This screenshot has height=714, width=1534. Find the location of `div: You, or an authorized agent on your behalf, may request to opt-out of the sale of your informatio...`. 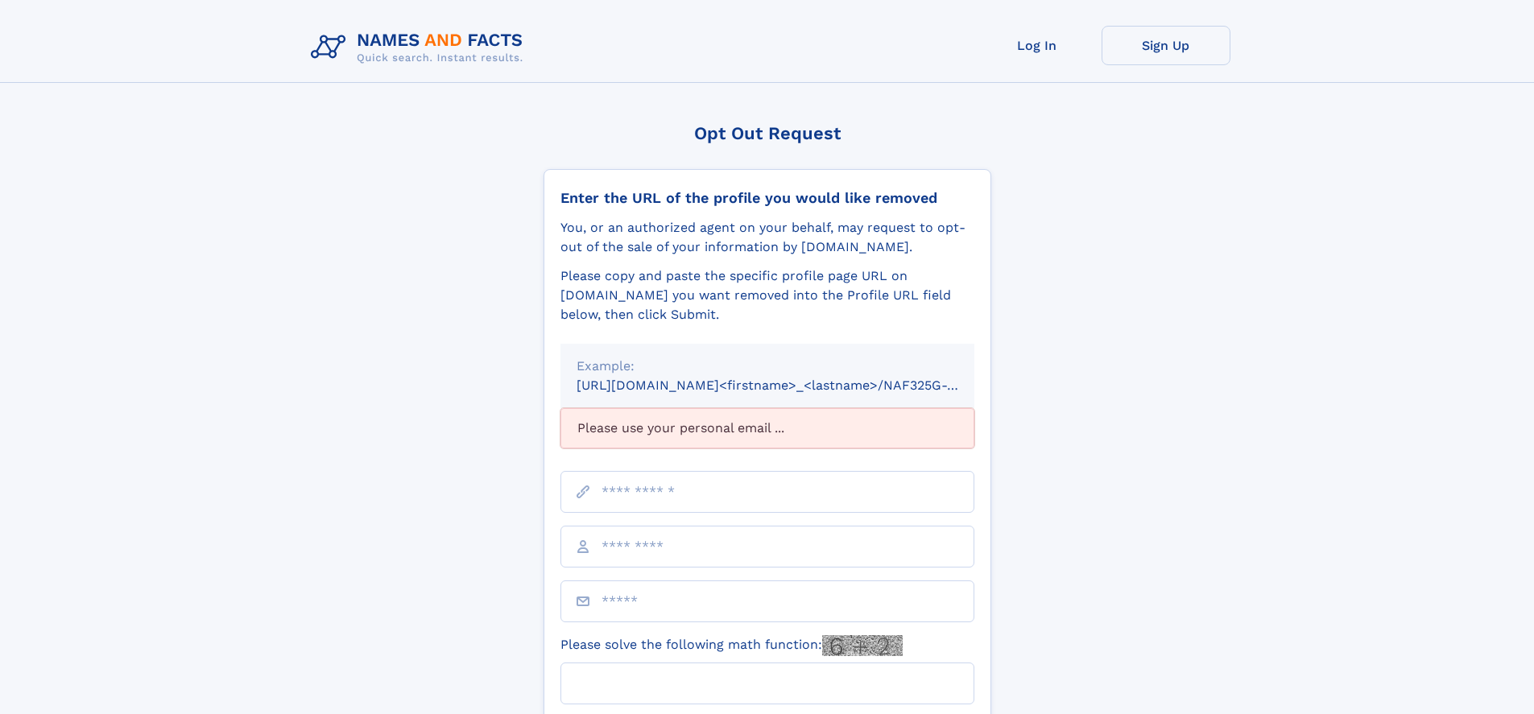

div: You, or an authorized agent on your behalf, may request to opt-out of the sale of your informatio... is located at coordinates (767, 237).